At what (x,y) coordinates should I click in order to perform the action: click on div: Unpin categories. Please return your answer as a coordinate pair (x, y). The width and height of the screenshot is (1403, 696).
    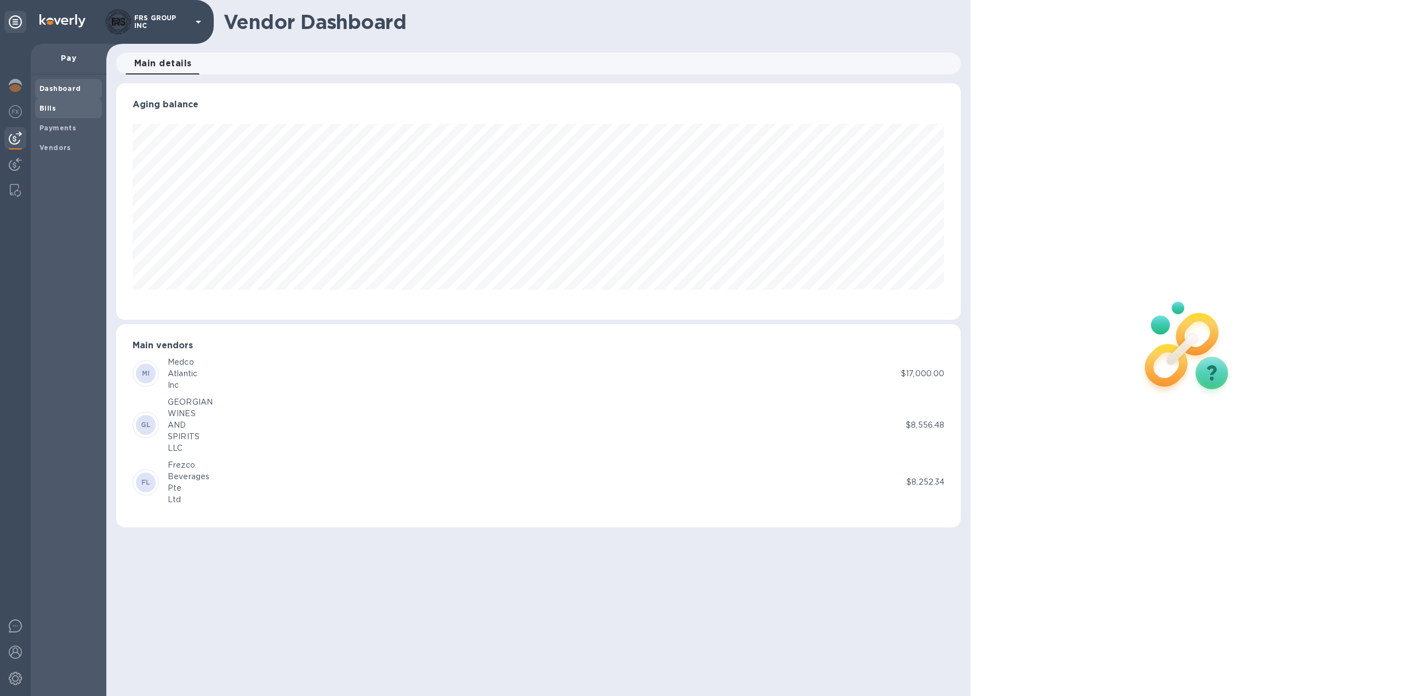
    Looking at the image, I should click on (15, 22).